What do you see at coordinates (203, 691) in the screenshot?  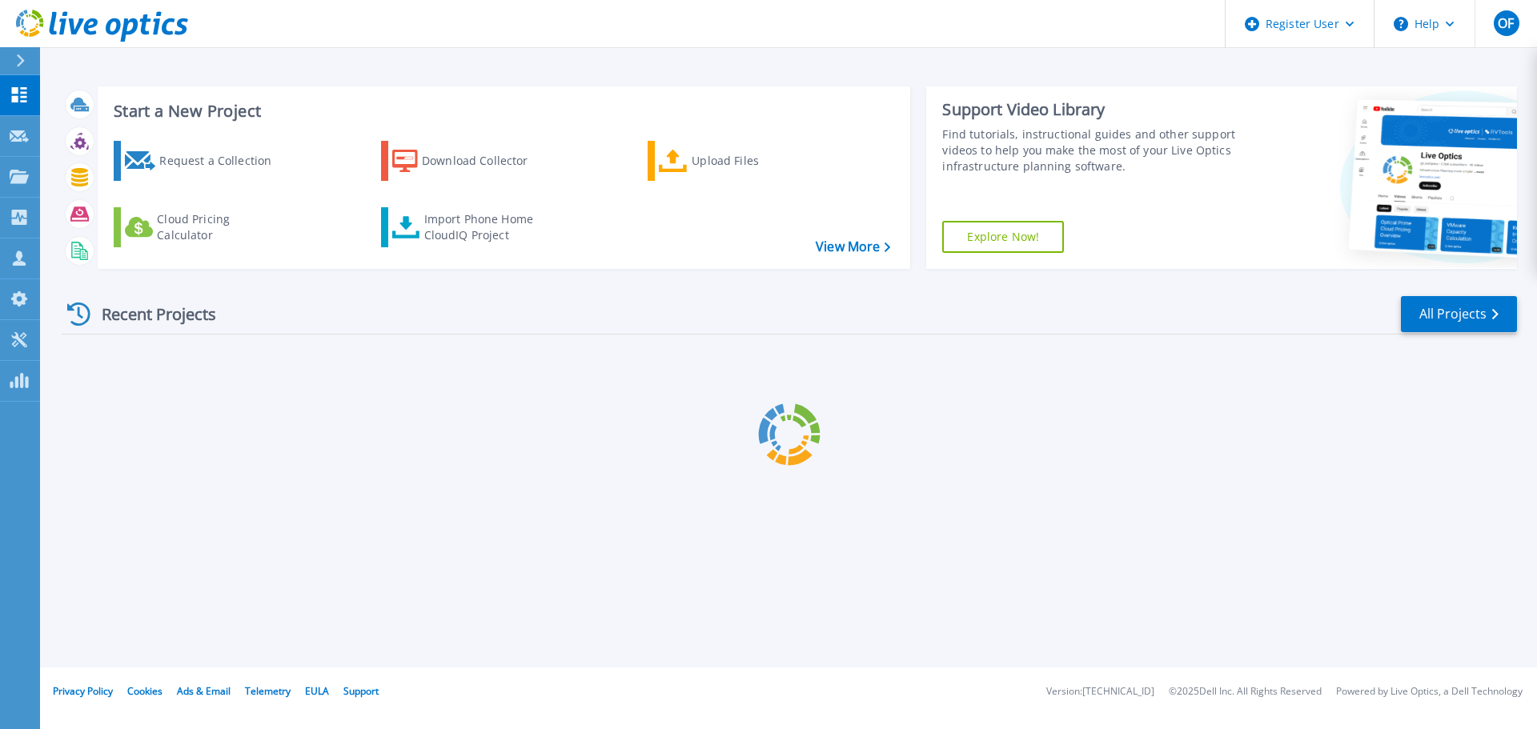 I see `a: Ads & Email` at bounding box center [203, 691].